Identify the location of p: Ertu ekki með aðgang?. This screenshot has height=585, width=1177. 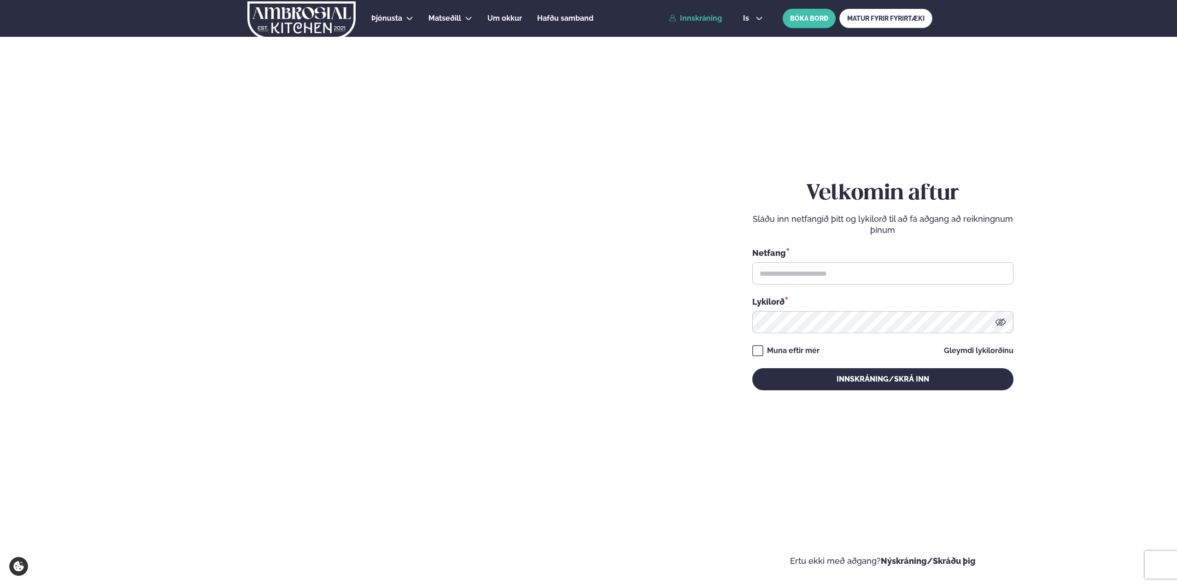
(883, 561).